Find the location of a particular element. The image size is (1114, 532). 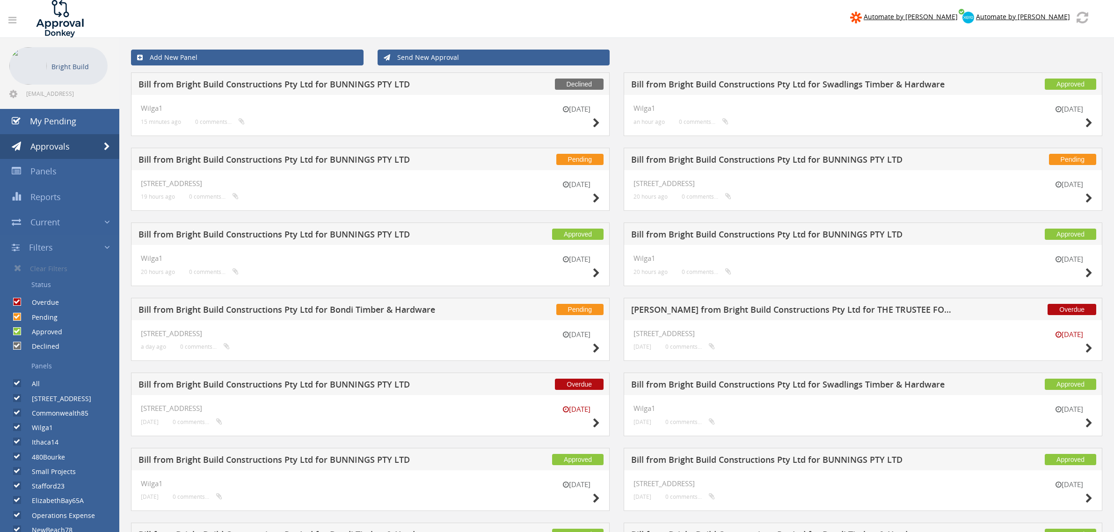

label: Stafford23 is located at coordinates (44, 486).